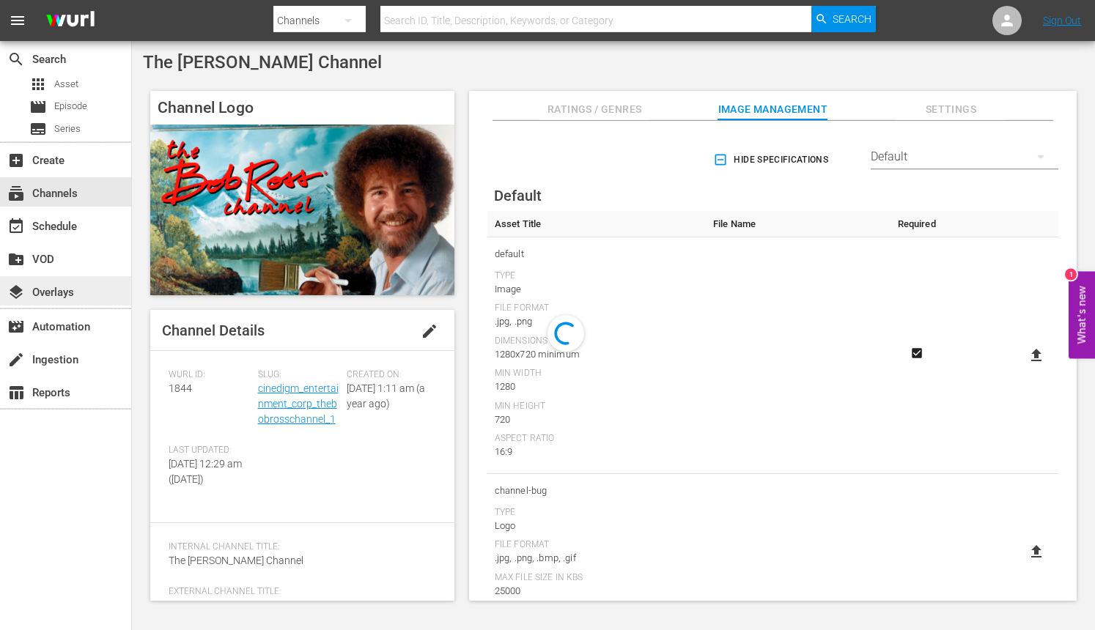  Describe the element at coordinates (965, 157) in the screenshot. I see `div: Default` at that location.